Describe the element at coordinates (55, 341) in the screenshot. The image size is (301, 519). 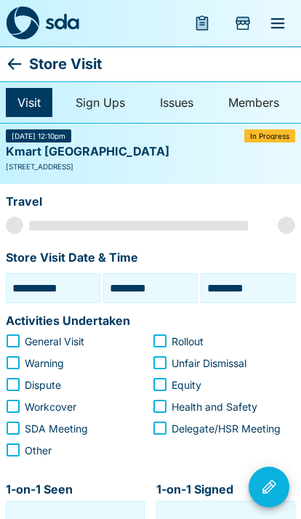
I see `span: General Visit` at that location.